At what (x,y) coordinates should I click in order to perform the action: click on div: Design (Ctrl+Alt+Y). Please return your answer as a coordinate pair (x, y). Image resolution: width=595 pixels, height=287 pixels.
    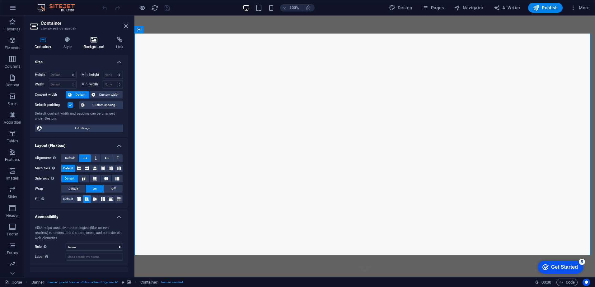
    Looking at the image, I should click on (400, 8).